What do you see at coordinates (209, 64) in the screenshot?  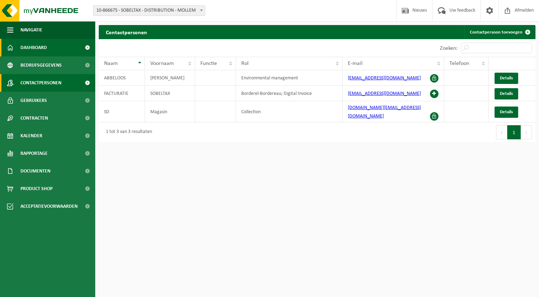 I see `span: Functie` at bounding box center [209, 64].